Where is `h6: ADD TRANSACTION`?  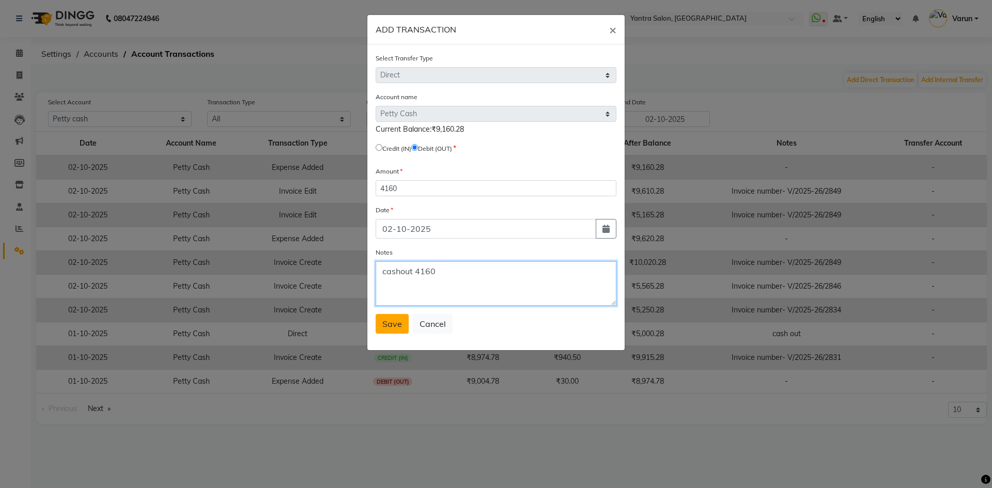 h6: ADD TRANSACTION is located at coordinates (416, 29).